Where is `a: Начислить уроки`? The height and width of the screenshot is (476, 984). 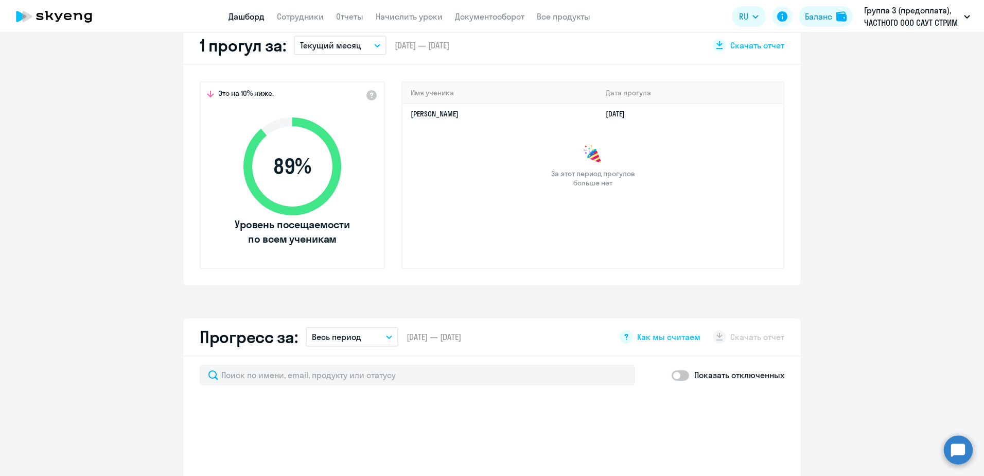
a: Начислить уроки is located at coordinates (409, 16).